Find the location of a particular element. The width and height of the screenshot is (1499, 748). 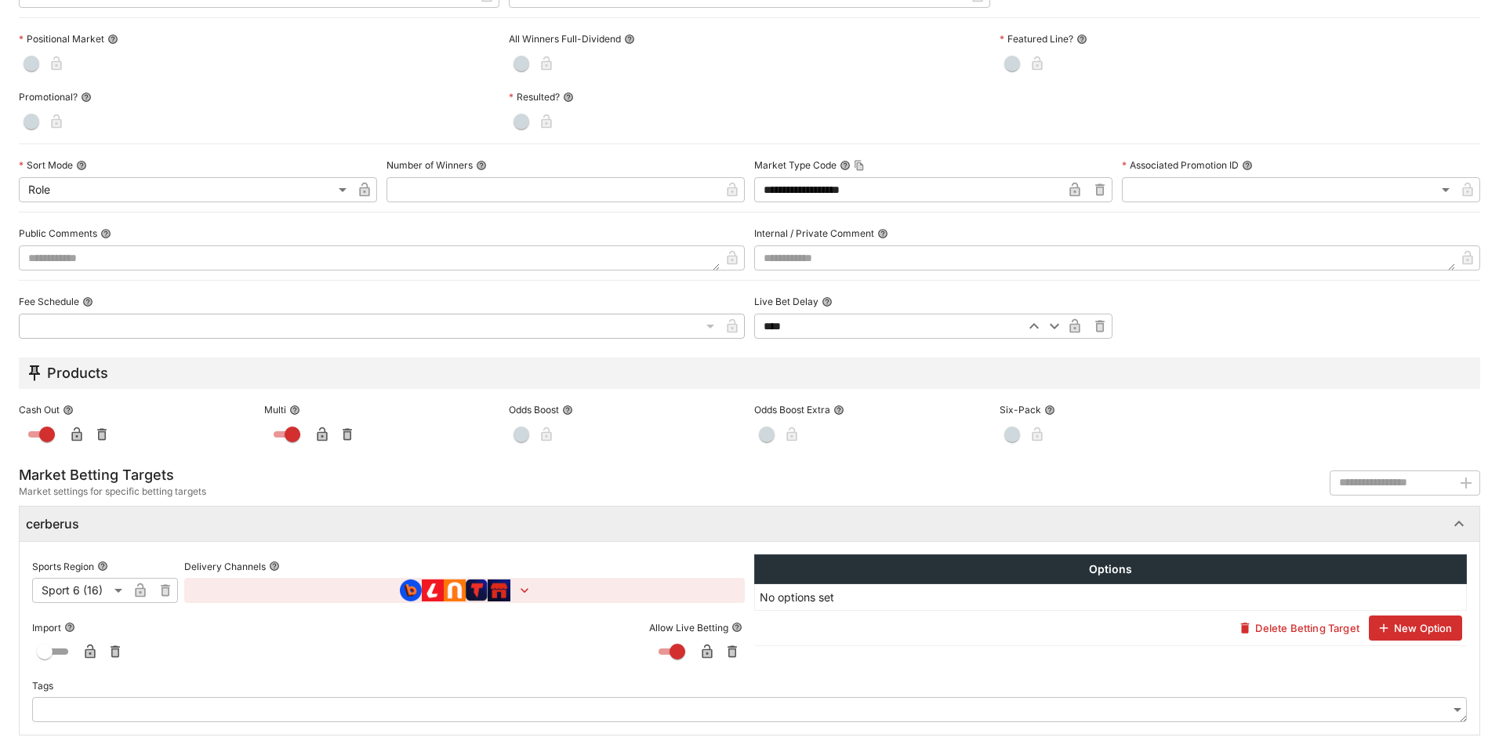

p: Internal / Private Comment is located at coordinates (814, 233).